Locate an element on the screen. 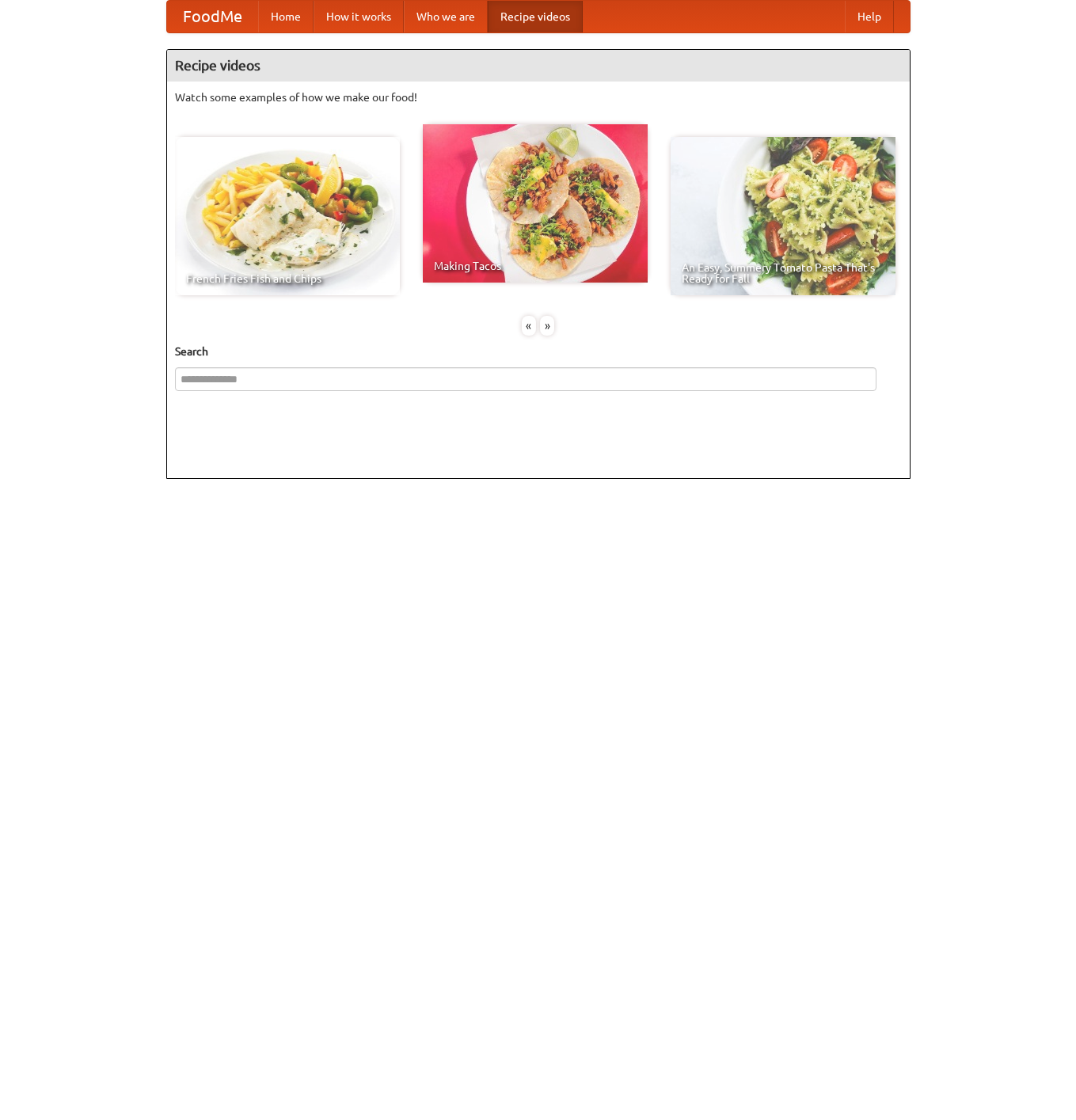  a: Help is located at coordinates (869, 17).